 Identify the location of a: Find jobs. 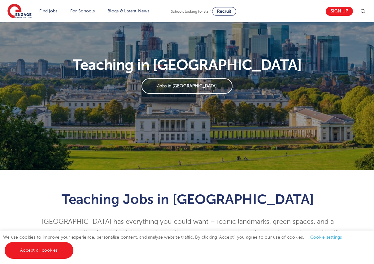
(48, 11).